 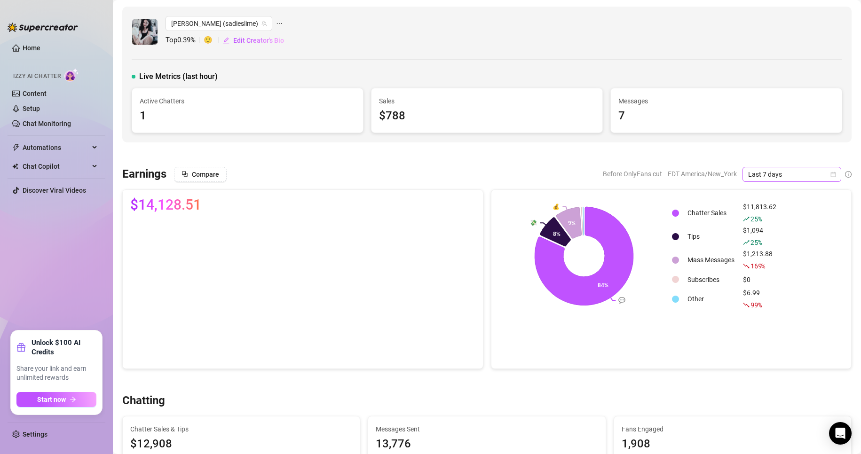 What do you see at coordinates (21, 348) in the screenshot?
I see `span: gift` at bounding box center [21, 348].